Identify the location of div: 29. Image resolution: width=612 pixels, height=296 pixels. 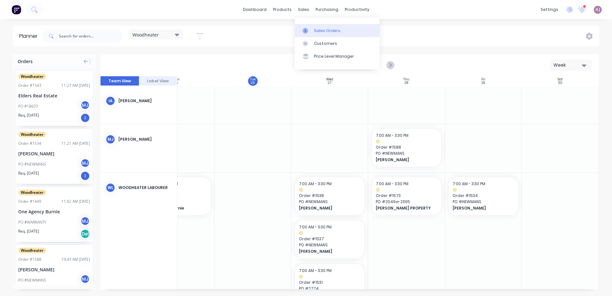
(483, 83).